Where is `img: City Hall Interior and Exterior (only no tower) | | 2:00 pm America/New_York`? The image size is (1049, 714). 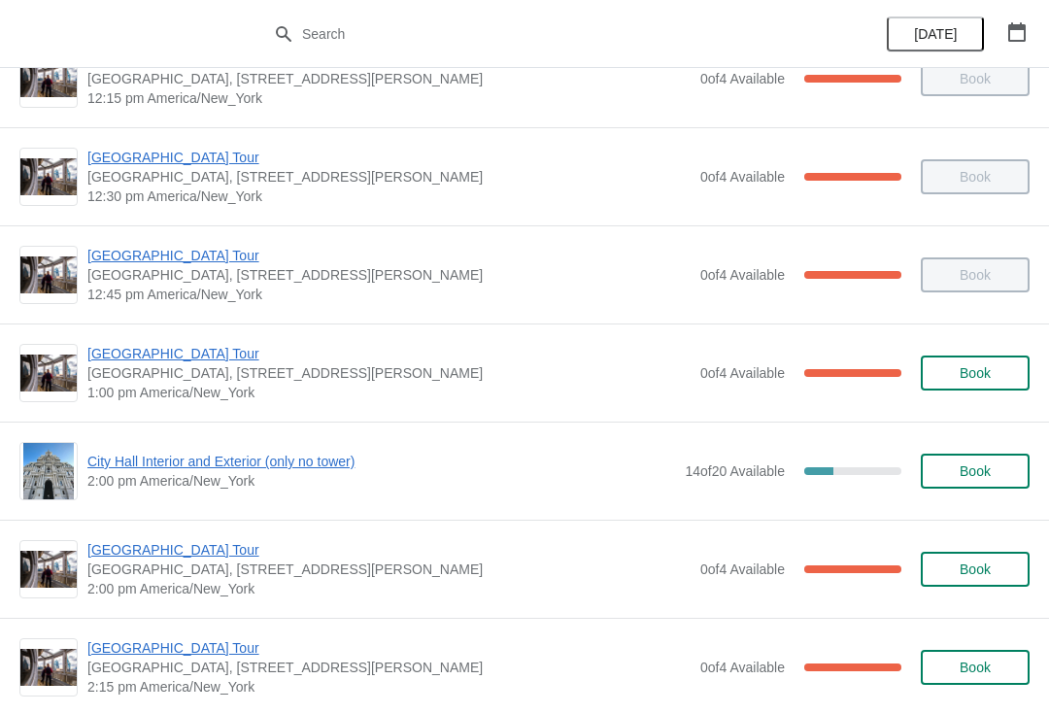 img: City Hall Interior and Exterior (only no tower) | | 2:00 pm America/New_York is located at coordinates (49, 471).